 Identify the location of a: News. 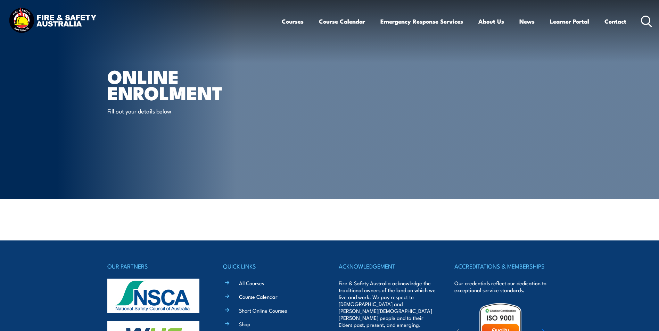
(527, 21).